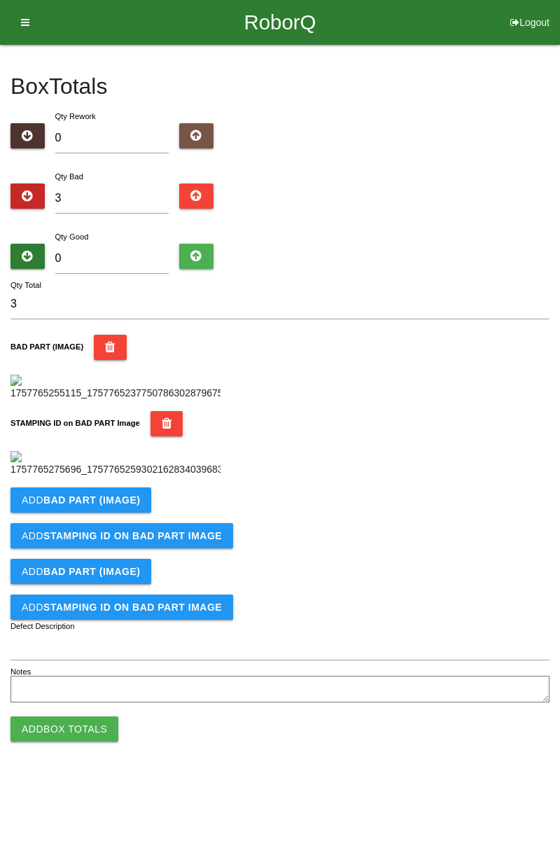 The image size is (560, 846). I want to click on img: 1757765275696_17577652593021628340396835857323.jpg, so click(116, 464).